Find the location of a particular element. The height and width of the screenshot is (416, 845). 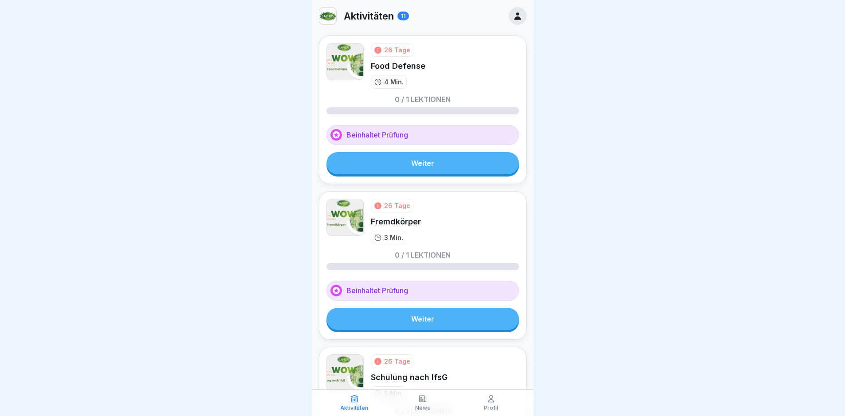

p: News is located at coordinates (423, 408).